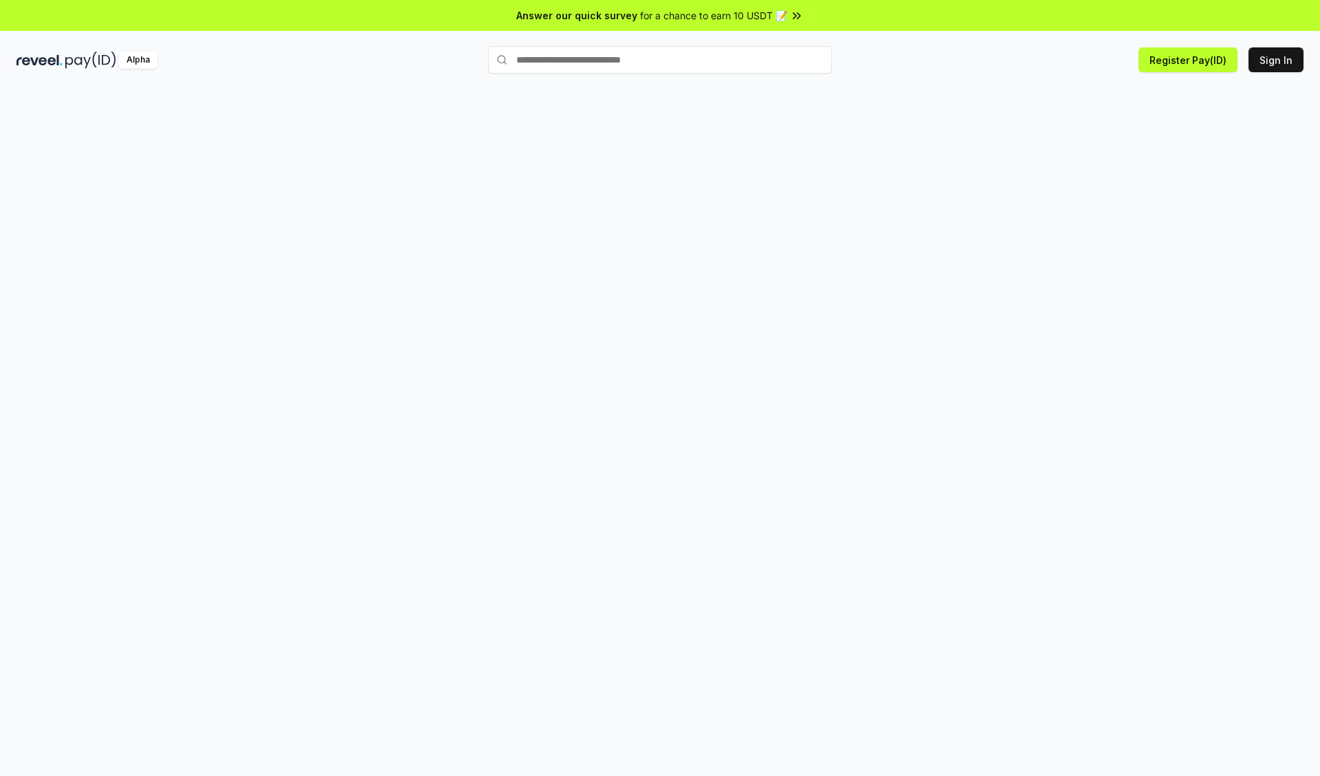 The height and width of the screenshot is (776, 1320). What do you see at coordinates (39, 60) in the screenshot?
I see `img: reveel_dark` at bounding box center [39, 60].